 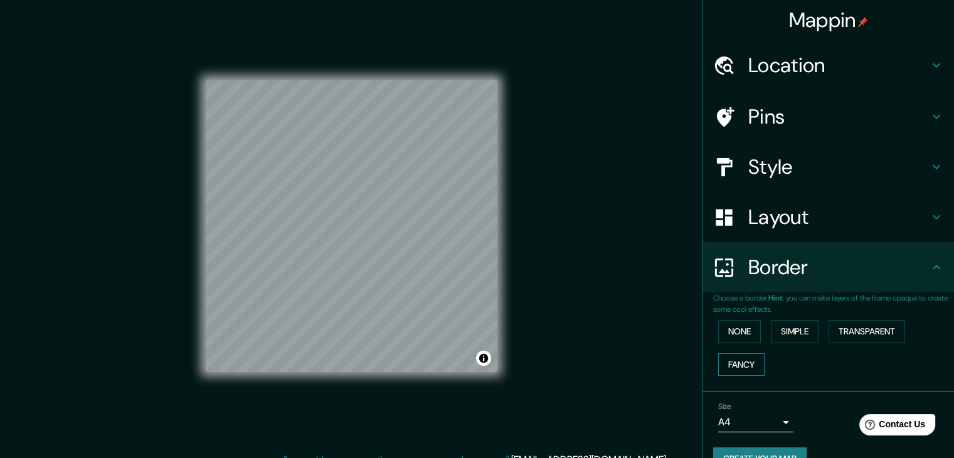 What do you see at coordinates (795, 331) in the screenshot?
I see `button: Simple` at bounding box center [795, 331].